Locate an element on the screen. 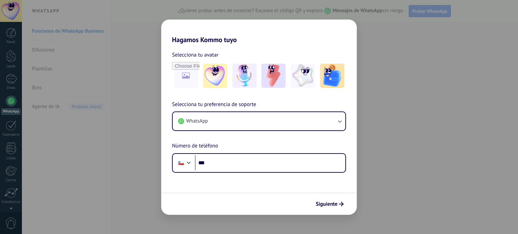 This screenshot has width=518, height=234. img: -3.jpeg is located at coordinates (274, 76).